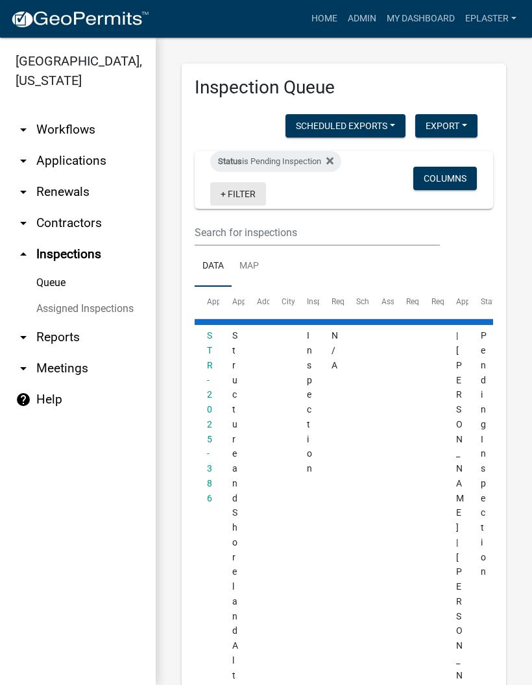 The width and height of the screenshot is (532, 685). I want to click on span: Requested Date, so click(359, 302).